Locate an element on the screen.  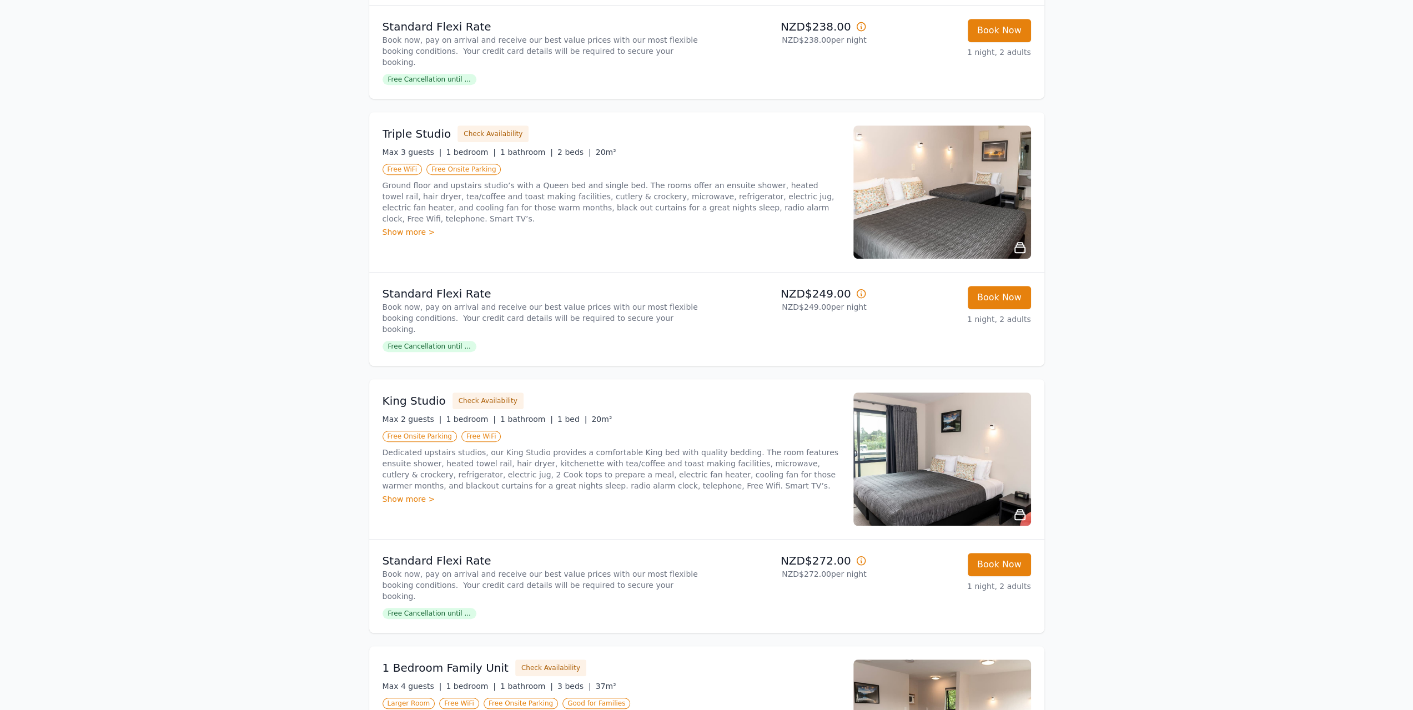
p: NZD$238.00 per night is located at coordinates (789, 40).